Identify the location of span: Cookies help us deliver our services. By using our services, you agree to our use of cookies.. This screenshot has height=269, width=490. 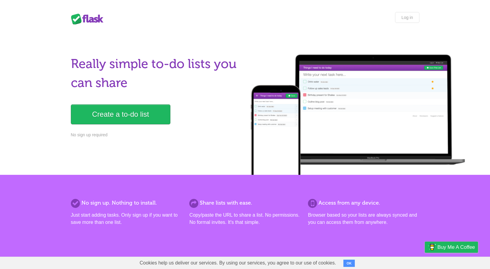
(238, 263).